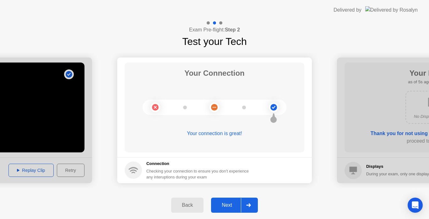  Describe the element at coordinates (215, 30) in the screenshot. I see `h4: Exam Pre-flight:` at that location.